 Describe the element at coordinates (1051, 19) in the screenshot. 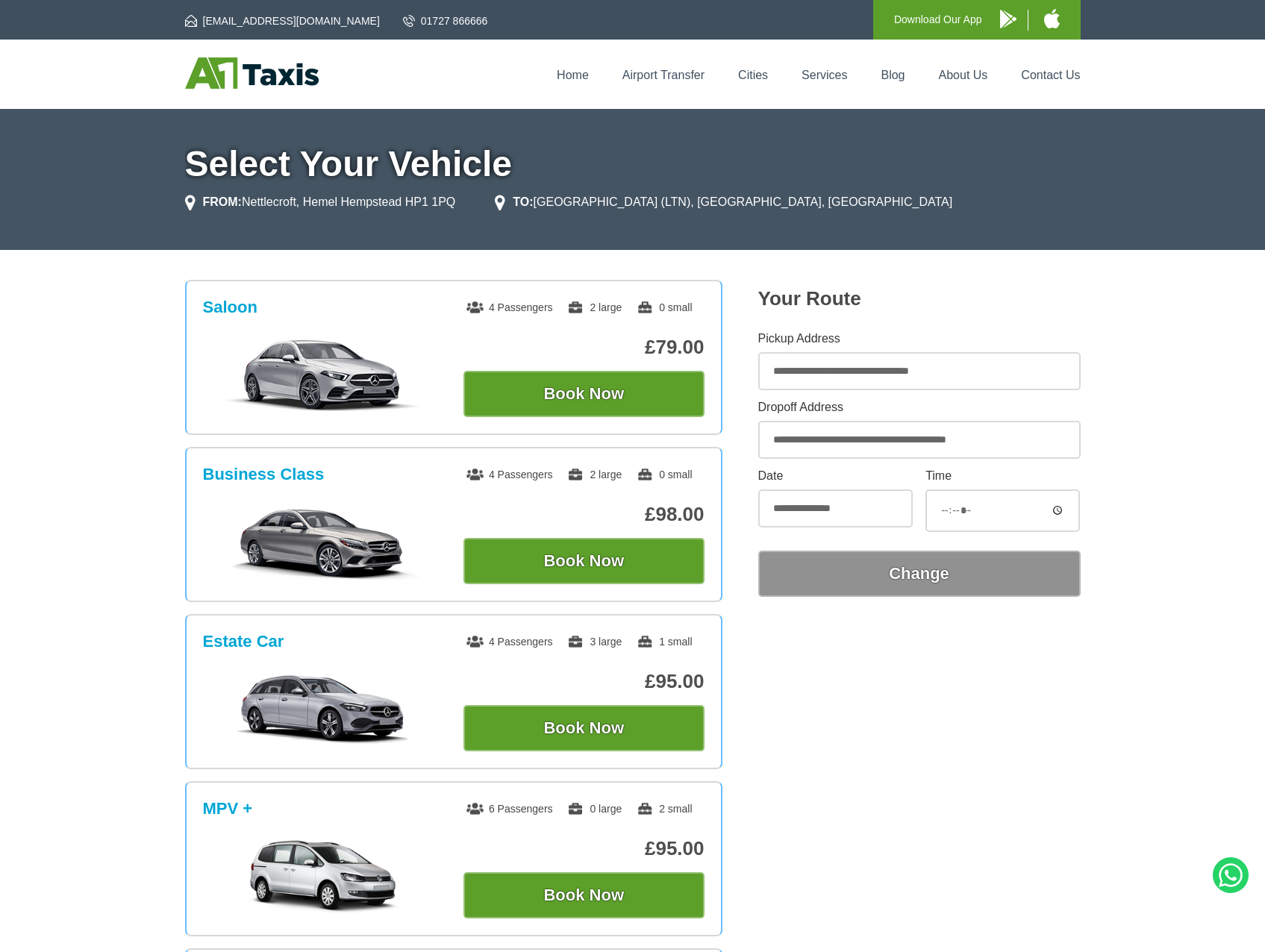

I see `img: A1 Taxis iPhone App` at that location.